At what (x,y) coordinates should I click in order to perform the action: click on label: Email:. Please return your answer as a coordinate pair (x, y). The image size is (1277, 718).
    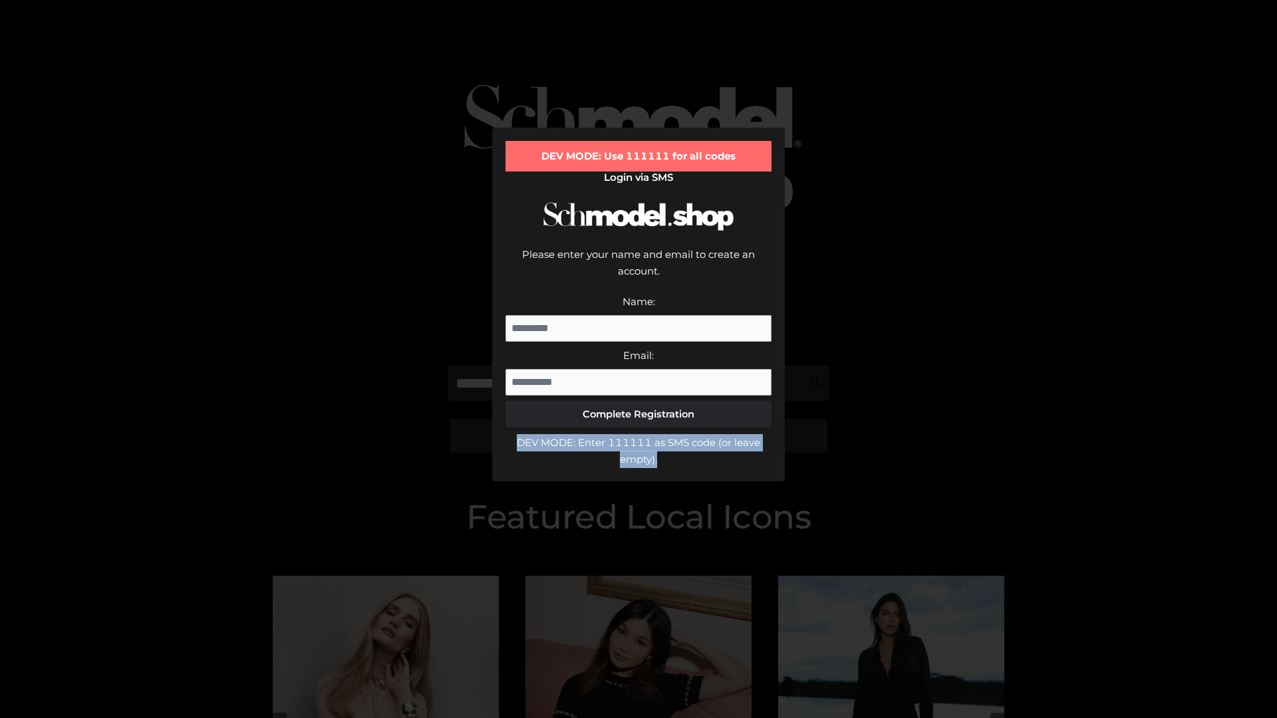
    Looking at the image, I should click on (638, 355).